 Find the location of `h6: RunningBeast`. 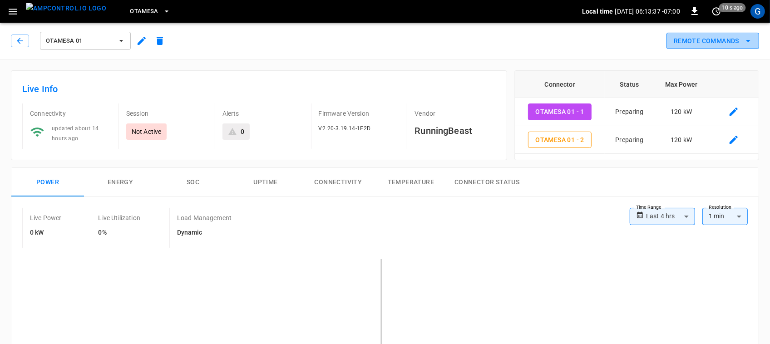

h6: RunningBeast is located at coordinates (455, 131).